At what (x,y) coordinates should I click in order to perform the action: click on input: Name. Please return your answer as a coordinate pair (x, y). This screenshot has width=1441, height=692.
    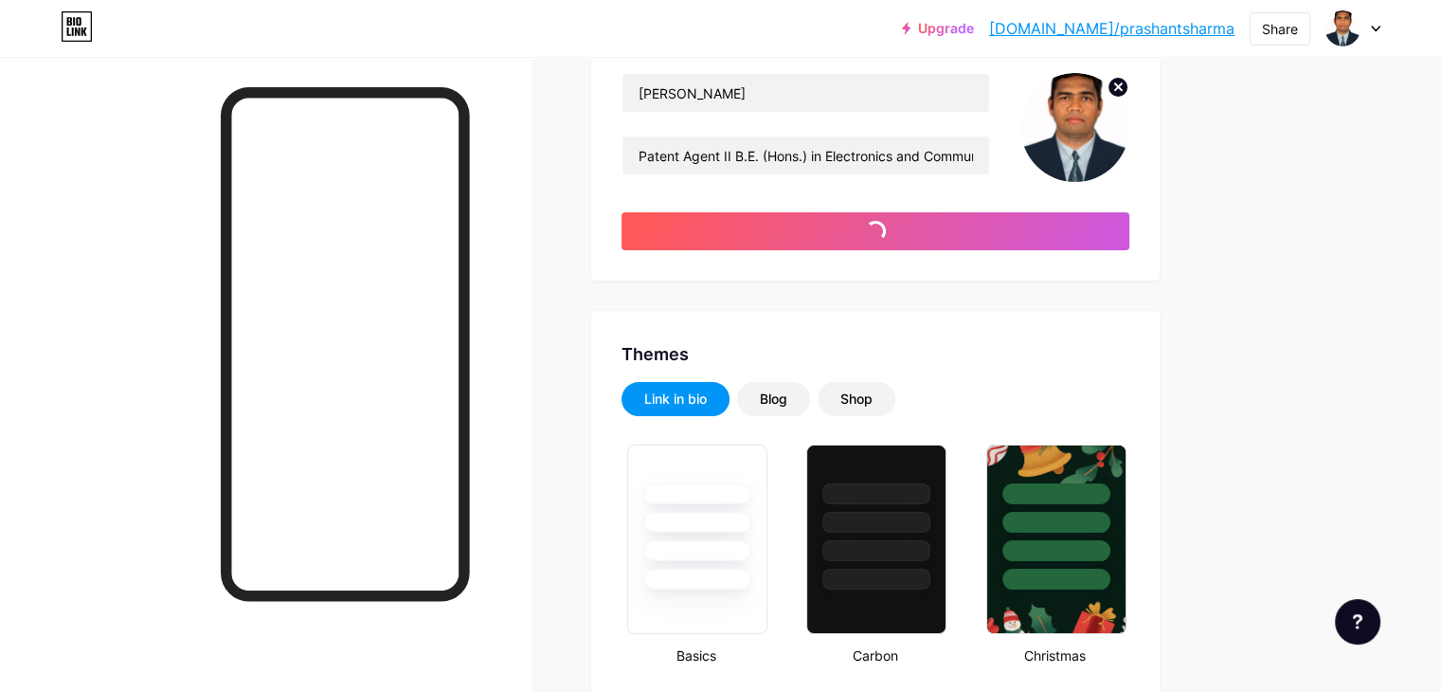
    Looking at the image, I should click on (805, 93).